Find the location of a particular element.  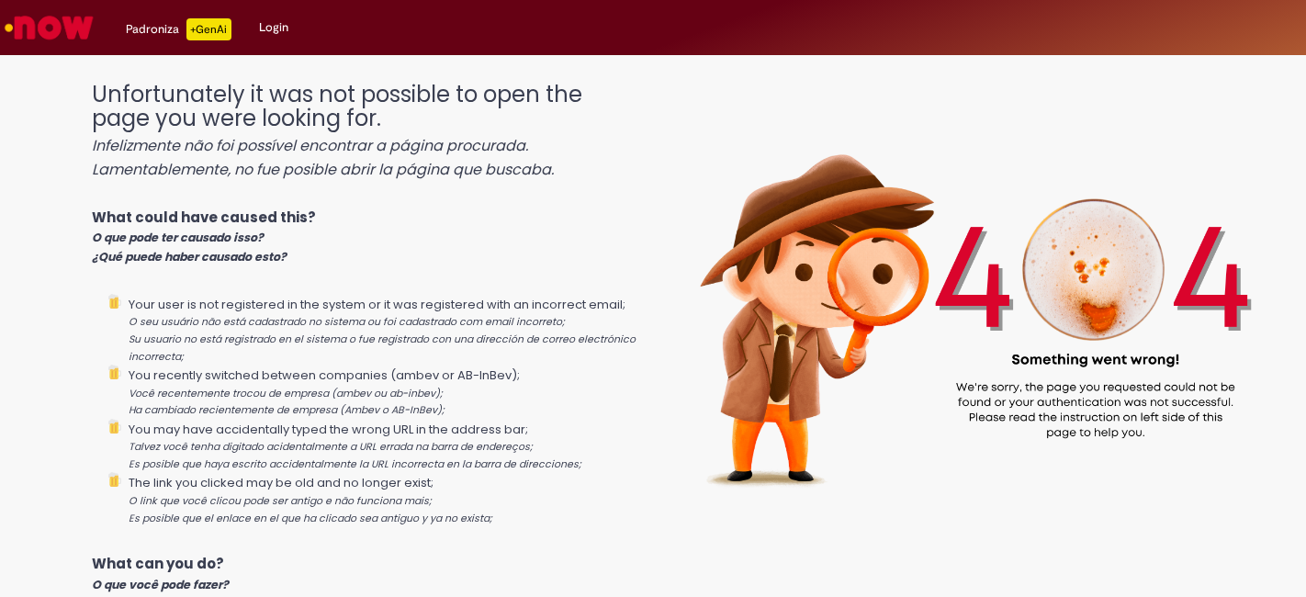

div: Padroniza is located at coordinates (178, 29).